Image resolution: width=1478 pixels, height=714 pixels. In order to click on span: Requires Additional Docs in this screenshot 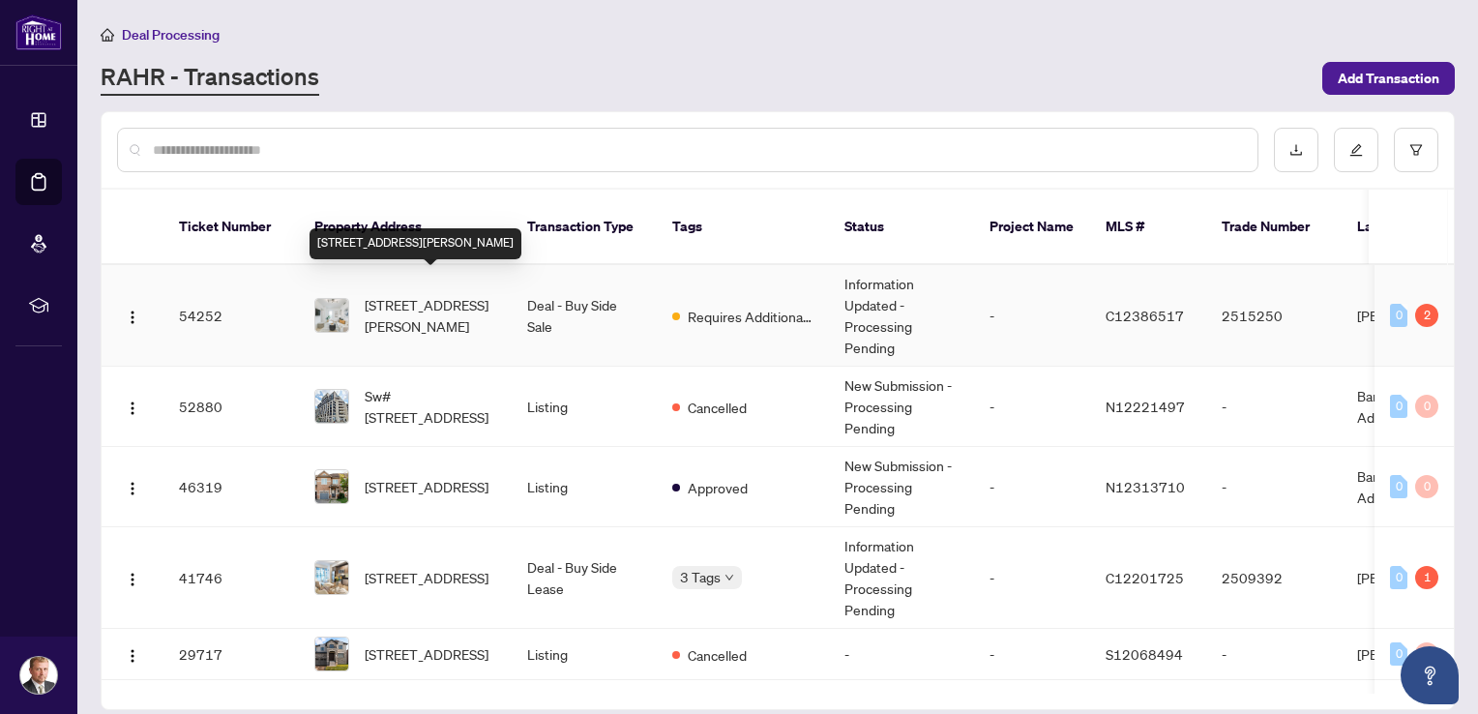, I will do `click(751, 316)`.